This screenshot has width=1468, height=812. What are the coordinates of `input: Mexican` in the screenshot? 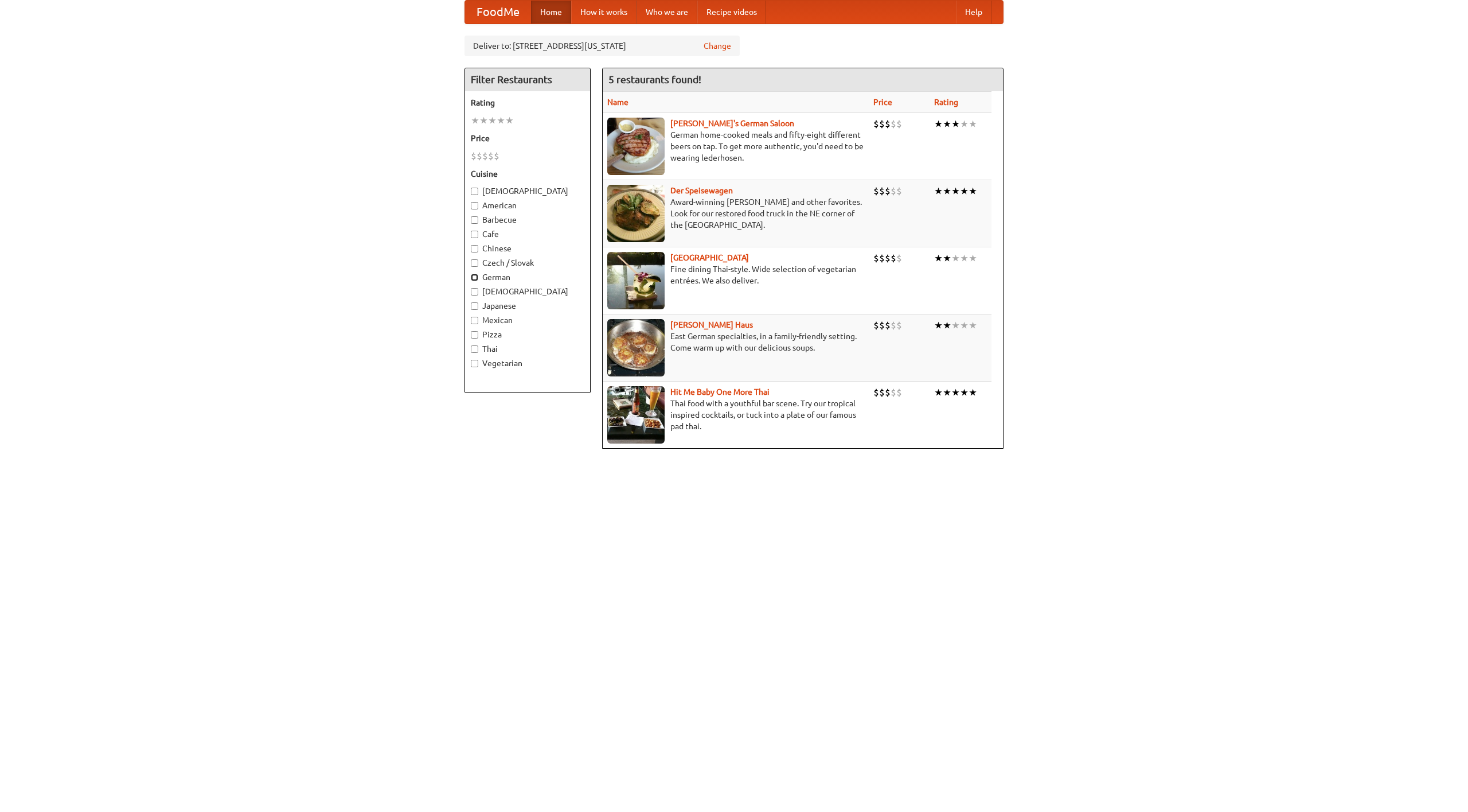 It's located at (474, 320).